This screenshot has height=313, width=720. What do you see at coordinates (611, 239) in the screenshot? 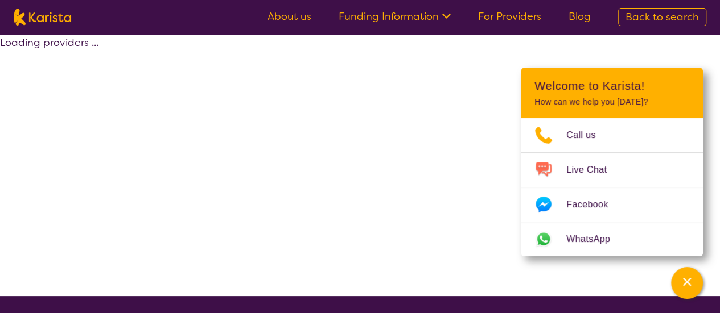
I see `a: Web link opens in a new tab.` at bounding box center [611, 239].